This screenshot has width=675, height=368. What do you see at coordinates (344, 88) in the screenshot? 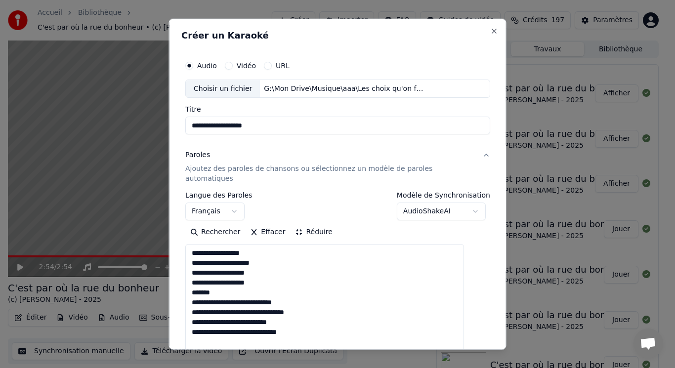
I see `div: G:\Mon Drive\Musique\aaa\Les choix qu'on fait\Les choix qu'on fait - Sortie.mp3` at bounding box center [344, 88].